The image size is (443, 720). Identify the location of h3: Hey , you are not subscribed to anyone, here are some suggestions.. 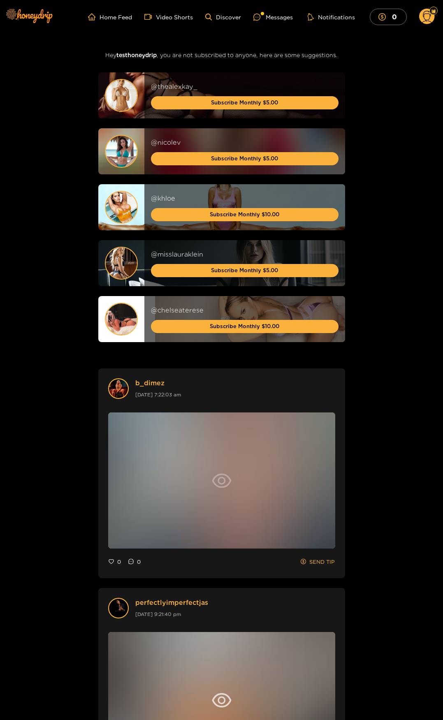
(222, 55).